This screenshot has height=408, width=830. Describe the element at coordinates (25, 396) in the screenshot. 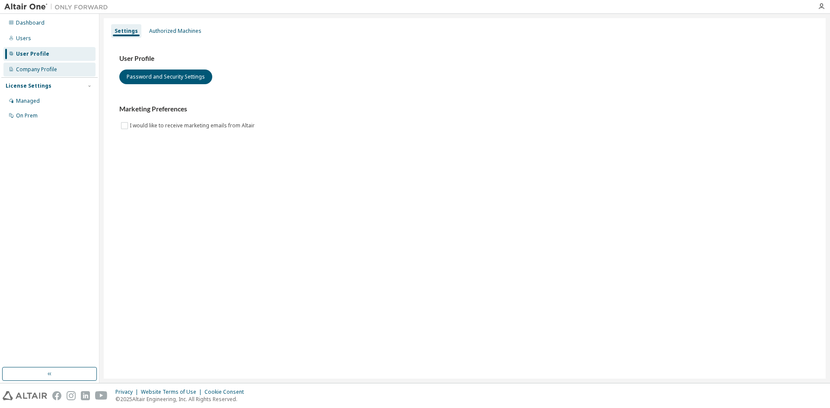

I see `img: altair_logo.svg` at that location.